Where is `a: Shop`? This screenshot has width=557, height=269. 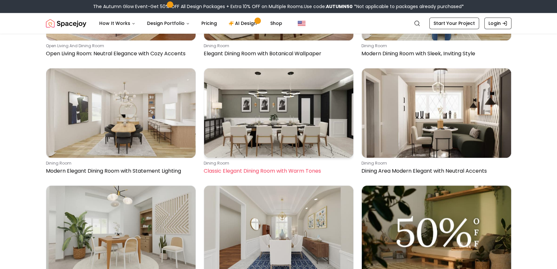
a: Shop is located at coordinates (276, 23).